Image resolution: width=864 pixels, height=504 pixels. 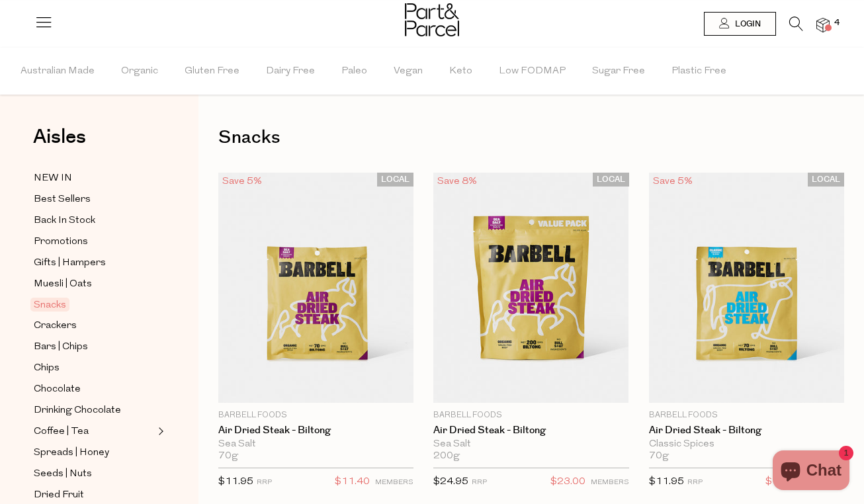 What do you see at coordinates (69, 263) in the screenshot?
I see `span: Gifts | Hampers` at bounding box center [69, 263].